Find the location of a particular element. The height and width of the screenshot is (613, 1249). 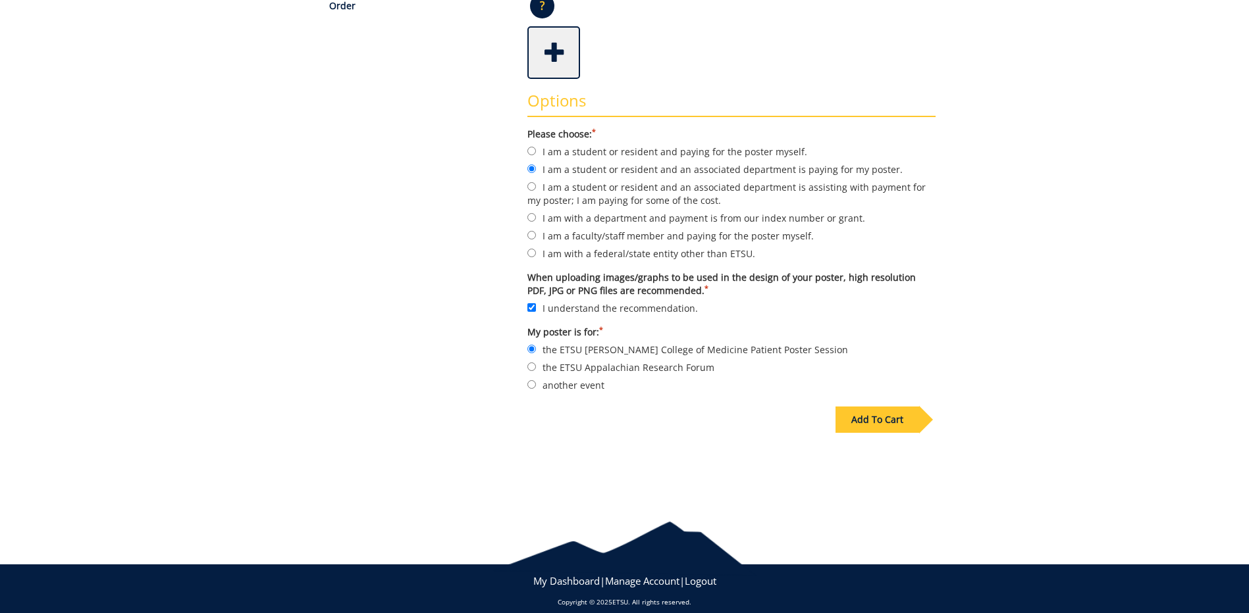

a: ETSU is located at coordinates (620, 602).